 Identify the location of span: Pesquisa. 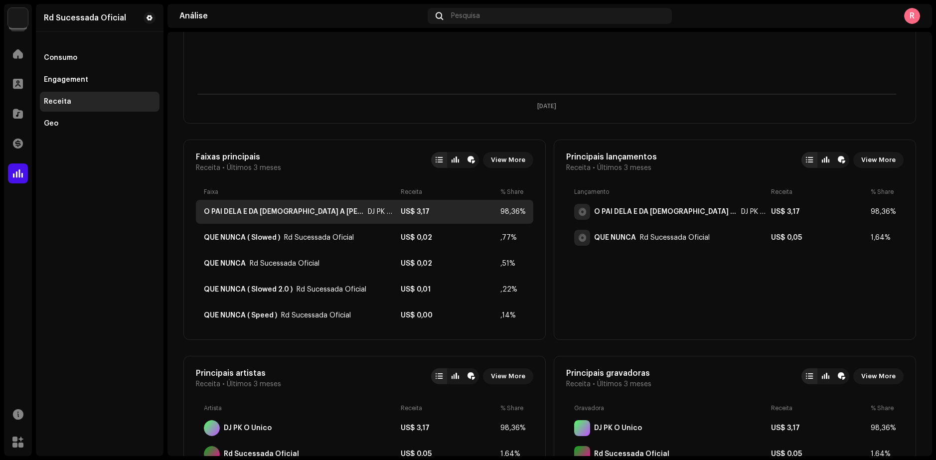
(466, 16).